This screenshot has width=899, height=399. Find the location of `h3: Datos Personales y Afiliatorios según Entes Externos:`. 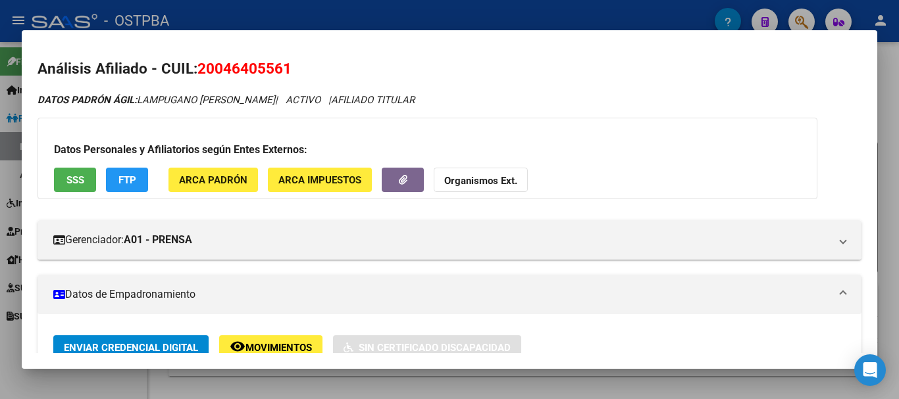

h3: Datos Personales y Afiliatorios según Entes Externos: is located at coordinates (427, 150).